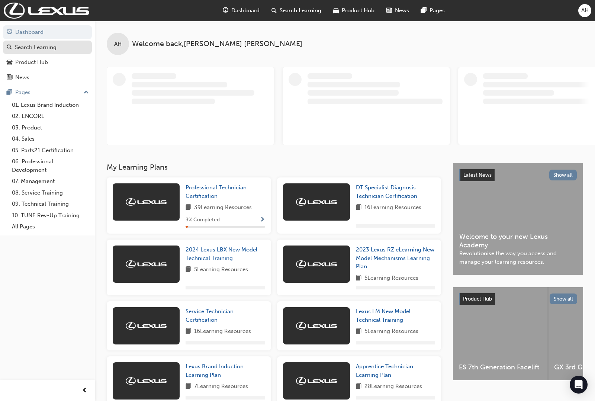  Describe the element at coordinates (46, 10) in the screenshot. I see `a: Trak` at that location.